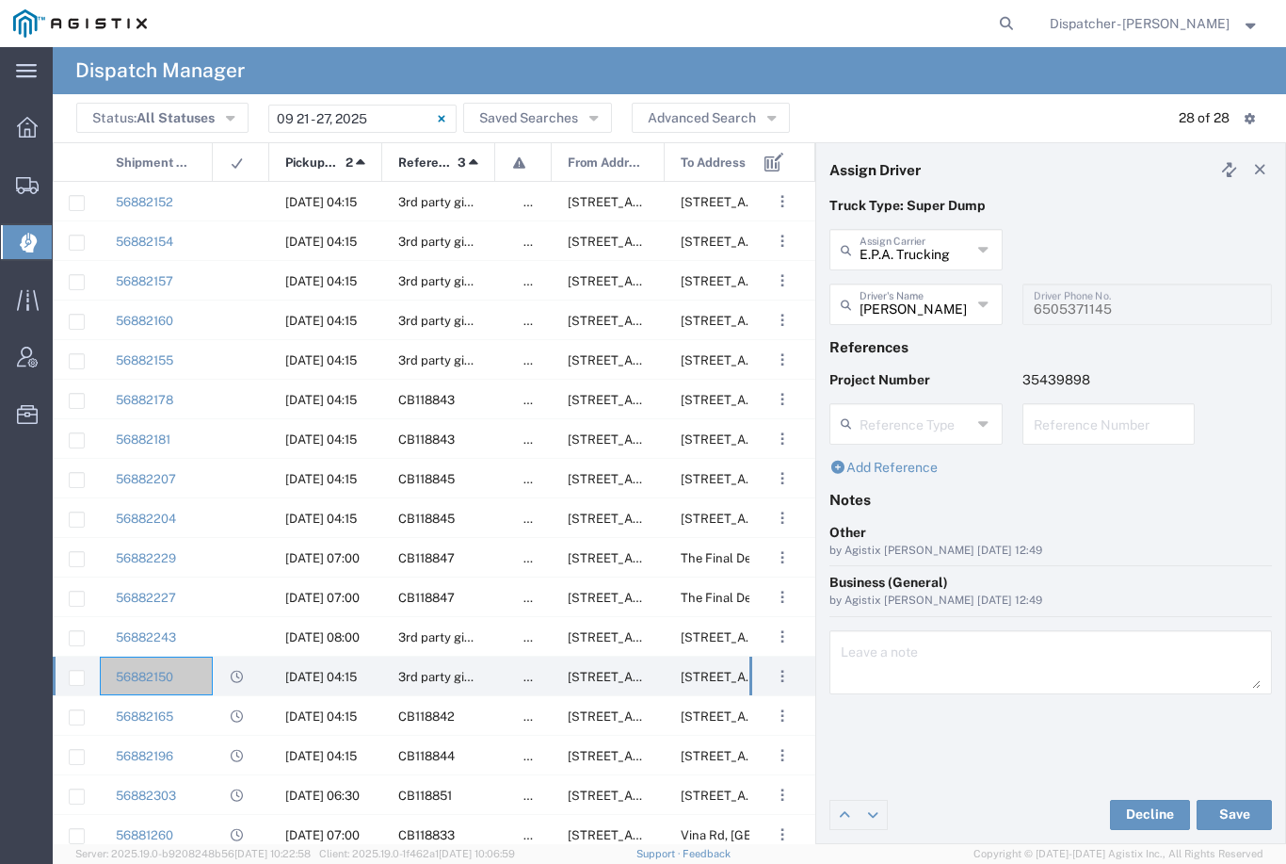 This screenshot has height=864, width=1286. I want to click on a: 56881260, so click(144, 834).